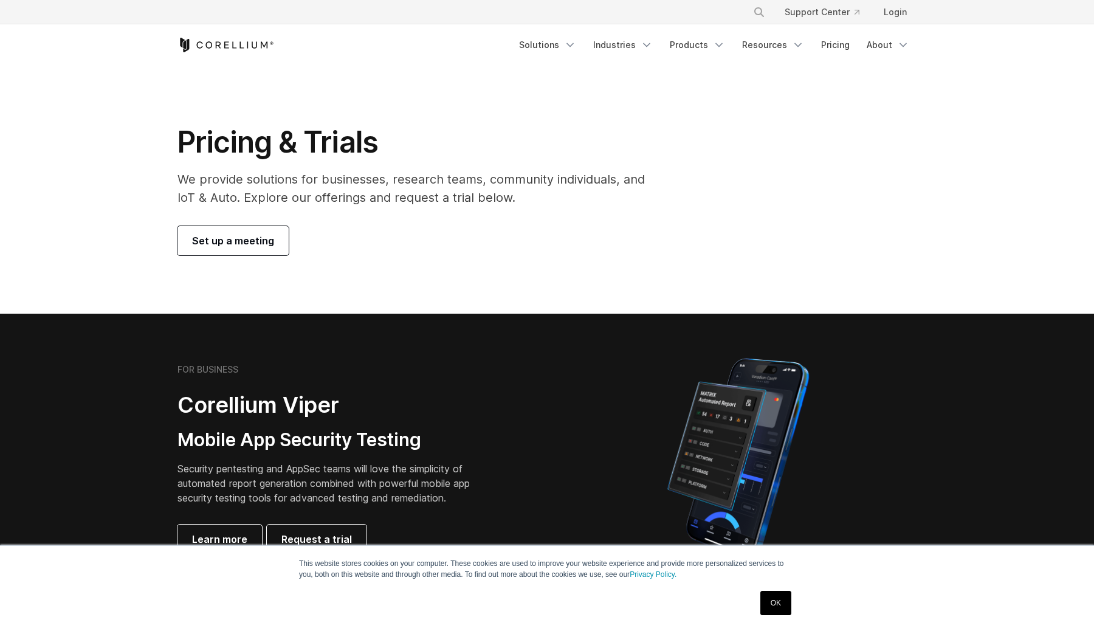  Describe the element at coordinates (317, 539) in the screenshot. I see `a: Request a trial` at that location.